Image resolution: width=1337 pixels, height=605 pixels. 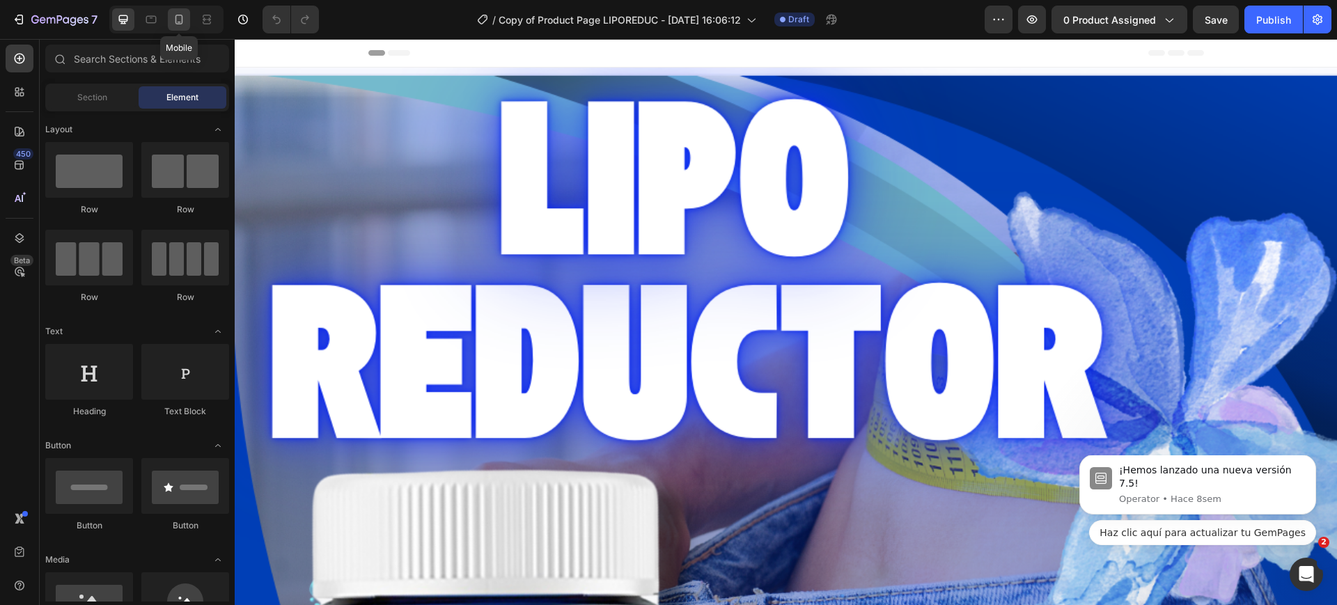 I want to click on span: 0 product assigned, so click(x=1110, y=20).